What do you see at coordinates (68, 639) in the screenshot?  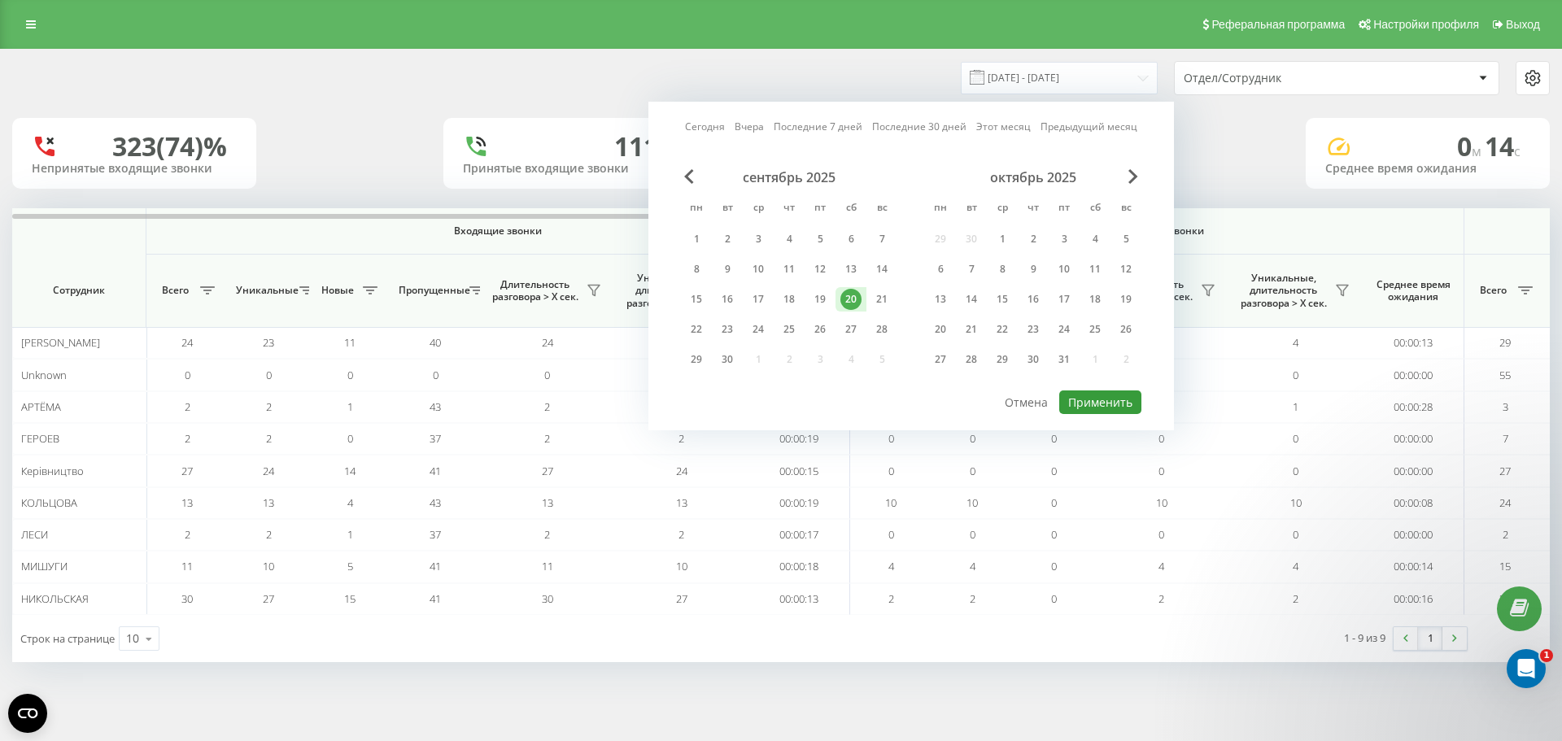 I see `span: Строк на странице` at bounding box center [68, 639].